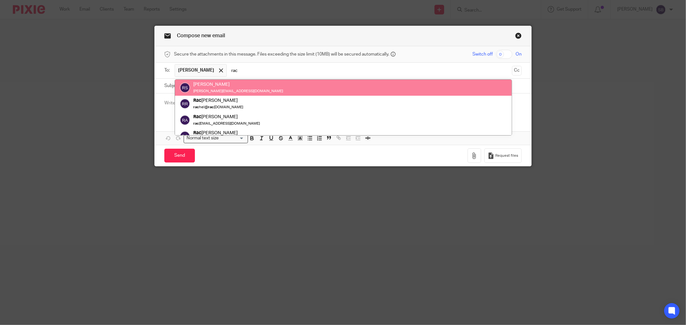  Describe the element at coordinates (506, 156) in the screenshot. I see `span: Request files` at that location.